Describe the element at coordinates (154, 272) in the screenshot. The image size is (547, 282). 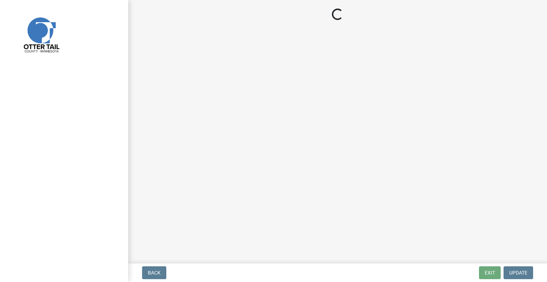
I see `button: Back` at that location.